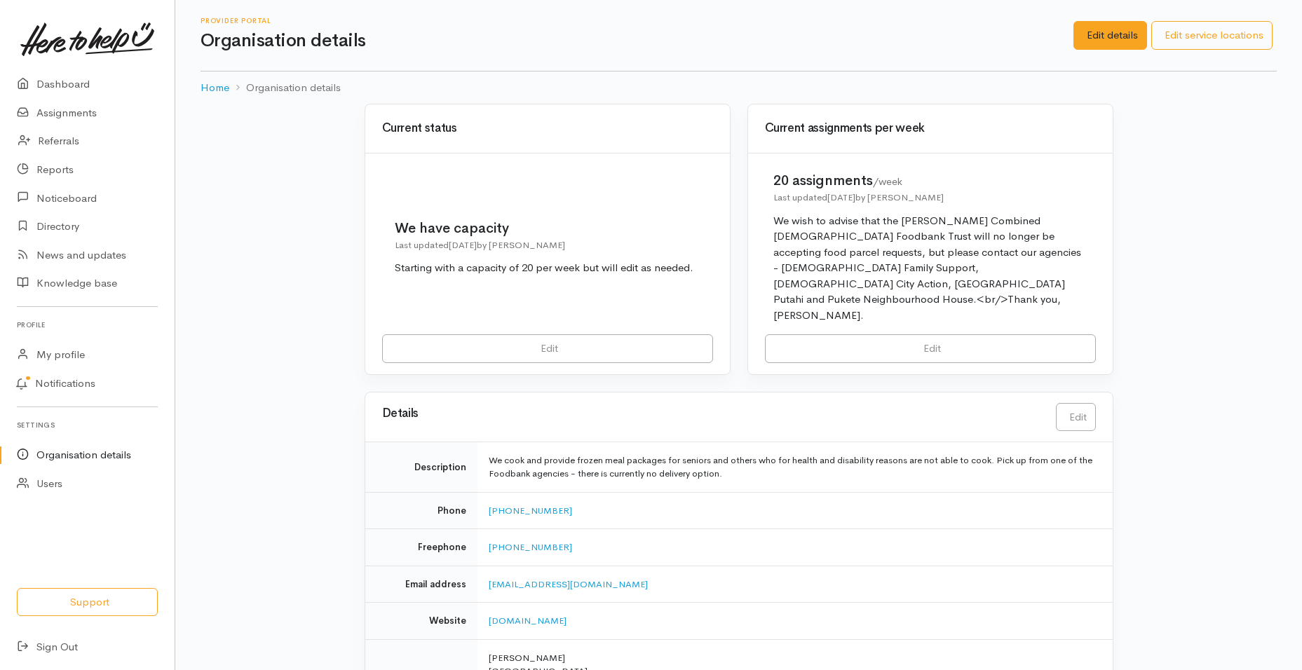 The height and width of the screenshot is (670, 1302). What do you see at coordinates (544, 268) in the screenshot?
I see `div: Starting with a capacity of 20 per week but will edit as needed.` at bounding box center [544, 268].